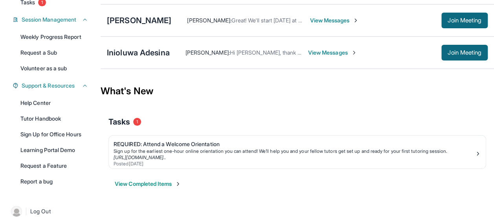 The image size is (494, 220). Describe the element at coordinates (148, 184) in the screenshot. I see `button: View Completed Items` at that location.